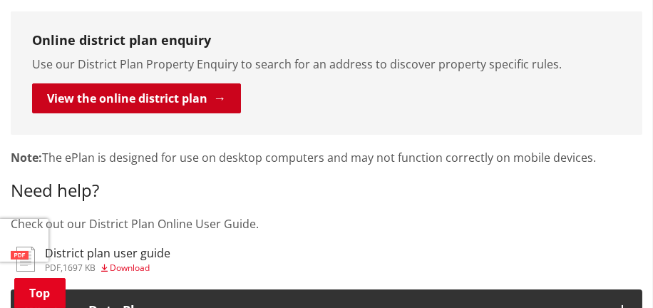  Describe the element at coordinates (26, 157) in the screenshot. I see `strong: Note:` at that location.